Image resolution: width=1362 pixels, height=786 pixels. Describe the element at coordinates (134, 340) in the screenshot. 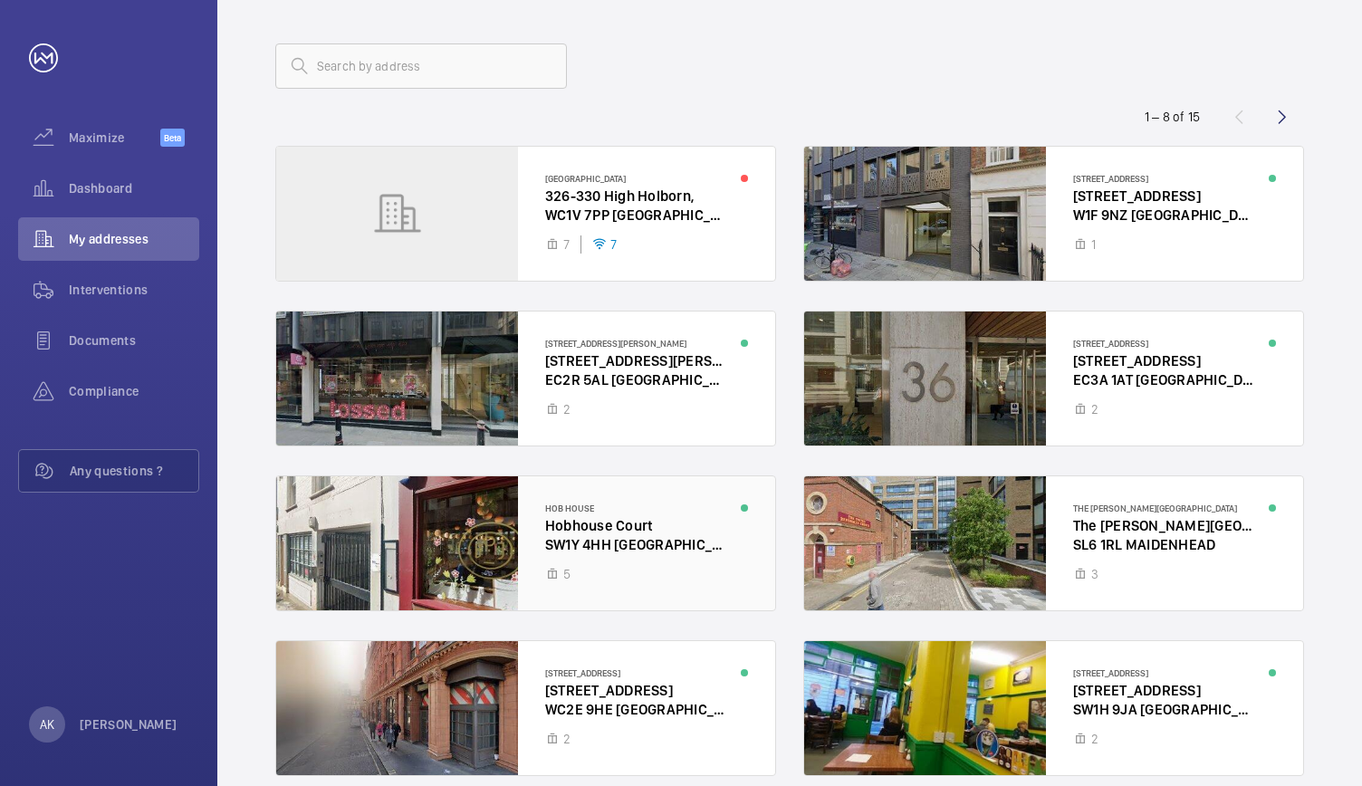

I see `span: Documents` at that location.